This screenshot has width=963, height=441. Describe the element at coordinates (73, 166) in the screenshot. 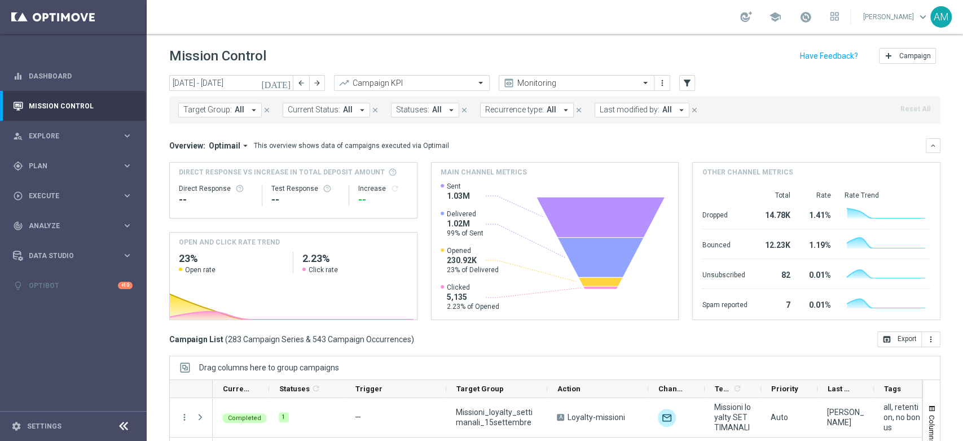

I see `div: gps_fixed Plan keyboard_arrow_right` at that location.